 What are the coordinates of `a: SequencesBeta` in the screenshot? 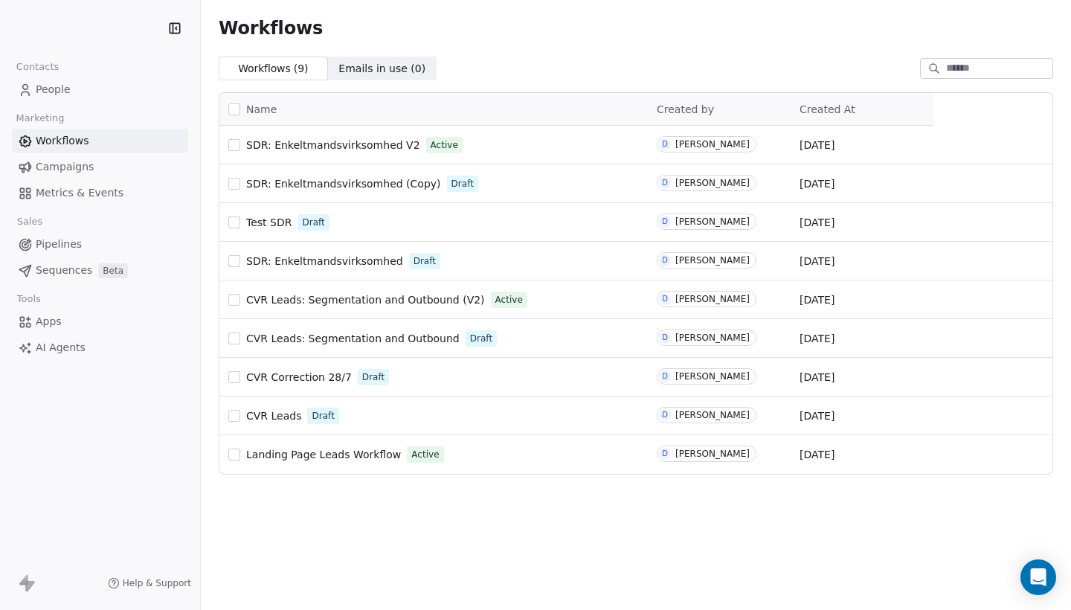 It's located at (100, 270).